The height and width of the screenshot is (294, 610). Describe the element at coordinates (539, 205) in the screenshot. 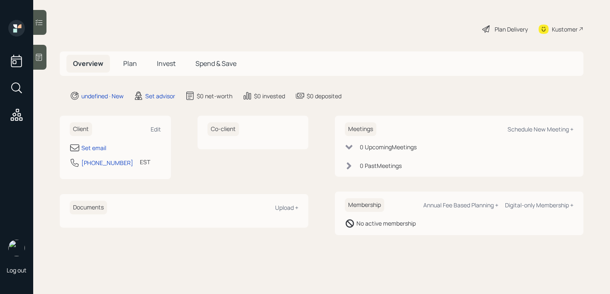

I see `div: Digital-only Membership +` at that location.